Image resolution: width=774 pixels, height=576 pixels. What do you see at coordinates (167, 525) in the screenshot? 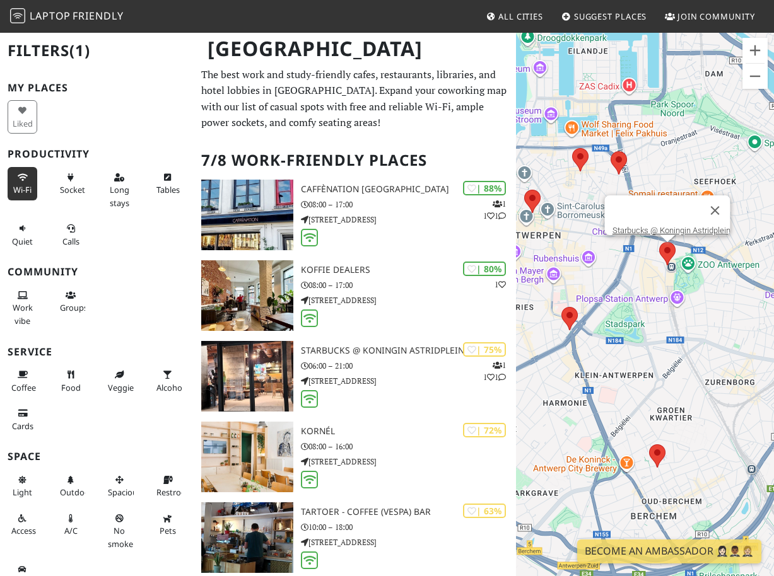
I see `button: Pets` at bounding box center [167, 525].